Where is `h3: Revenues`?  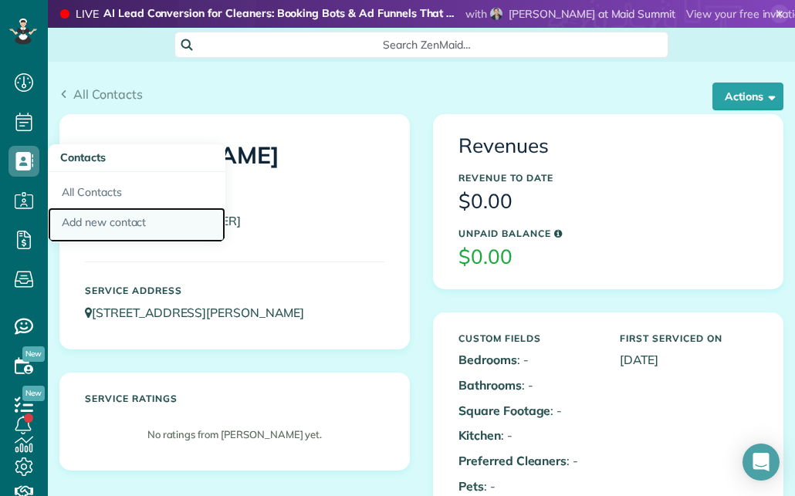 h3: Revenues is located at coordinates (608, 146).